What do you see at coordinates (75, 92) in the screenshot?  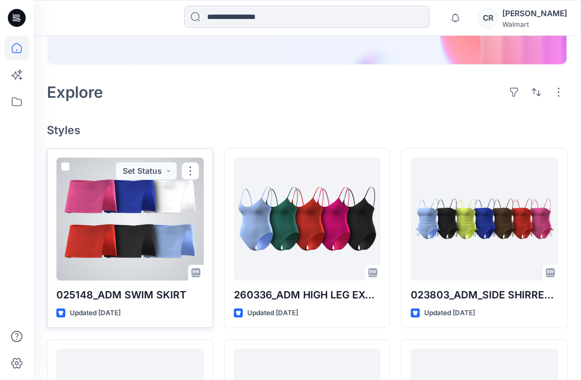 I see `h2: Explore` at bounding box center [75, 92].